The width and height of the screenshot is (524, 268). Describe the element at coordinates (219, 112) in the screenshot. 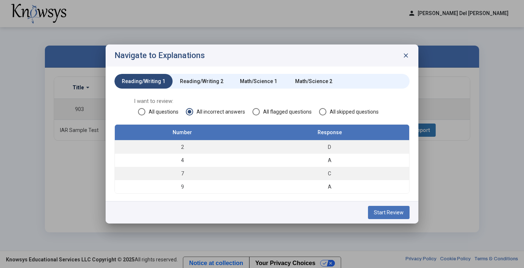

I see `span: All incorrect answers` at that location.